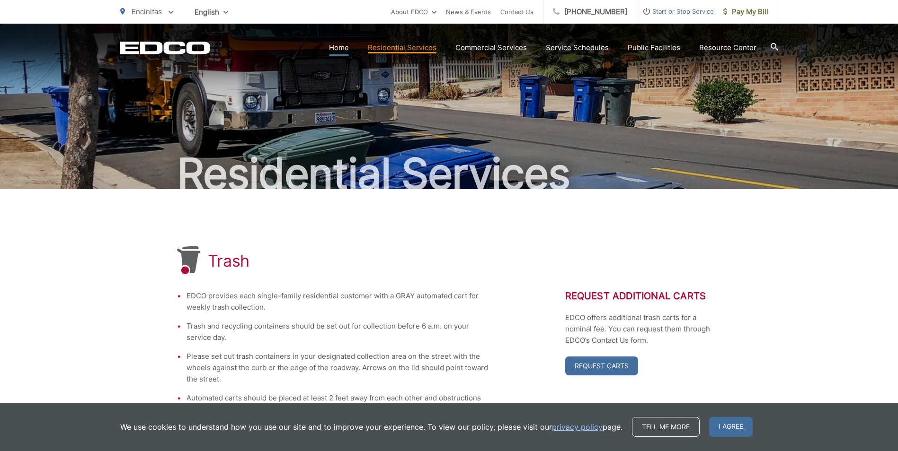 This screenshot has height=451, width=898. I want to click on li: Automated carts should be placed at least 2 feet away from each other and obstructions such as pa..., so click(338, 404).